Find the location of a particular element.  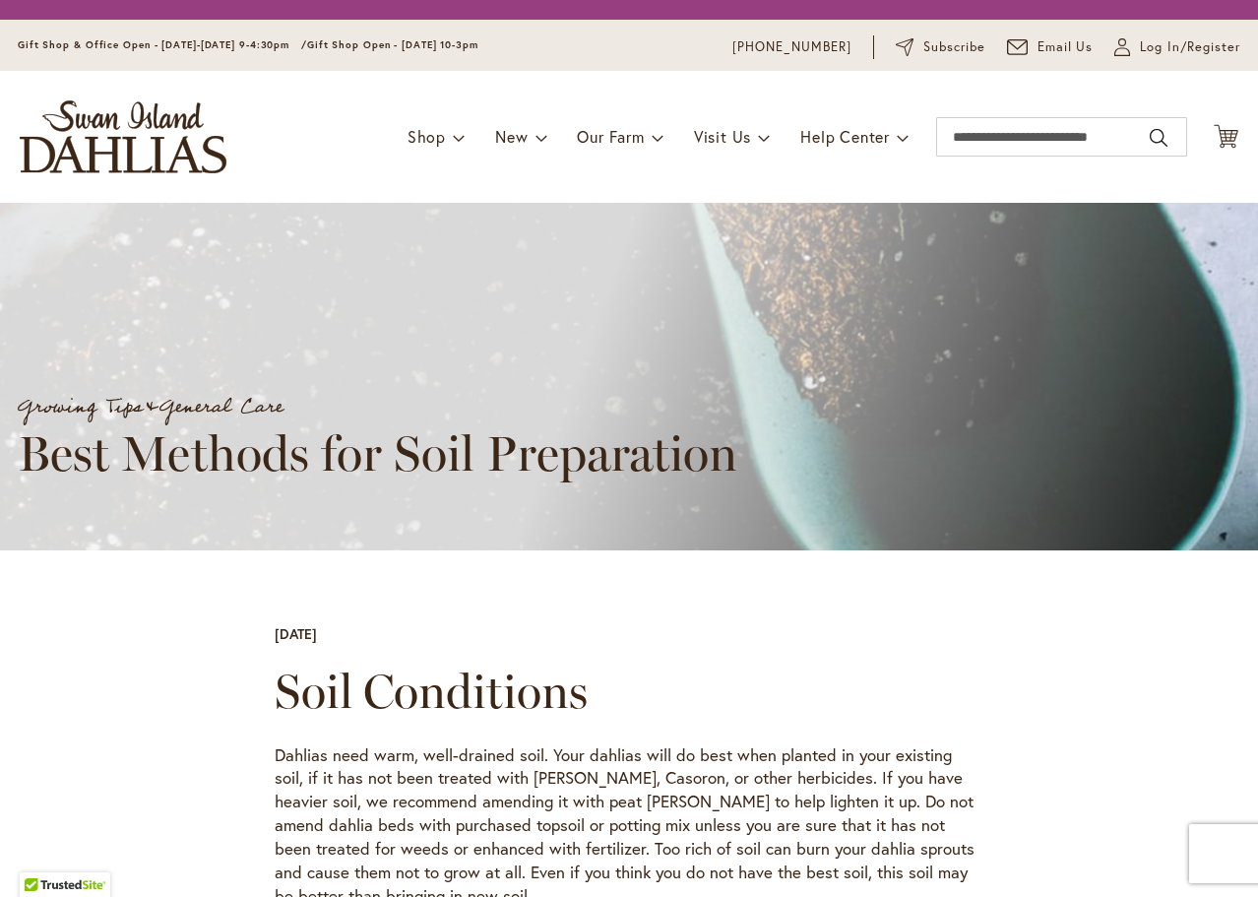

span: Visit Us is located at coordinates (723, 136).